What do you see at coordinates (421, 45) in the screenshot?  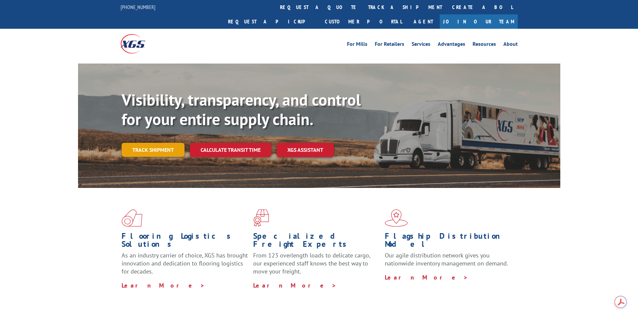 I see `a: Services` at bounding box center [421, 45].